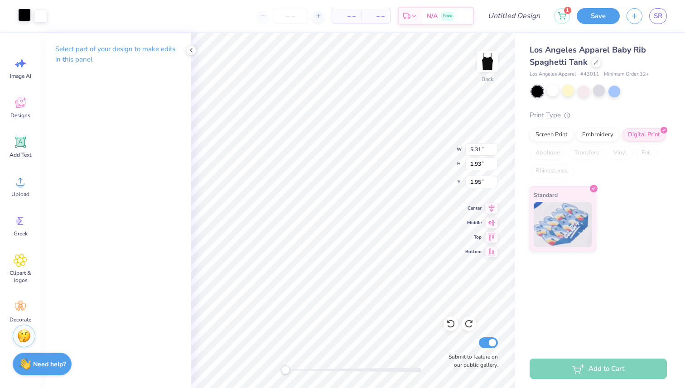 This screenshot has height=388, width=685. Describe the element at coordinates (553, 74) in the screenshot. I see `span: Los Angeles Apparel` at that location.